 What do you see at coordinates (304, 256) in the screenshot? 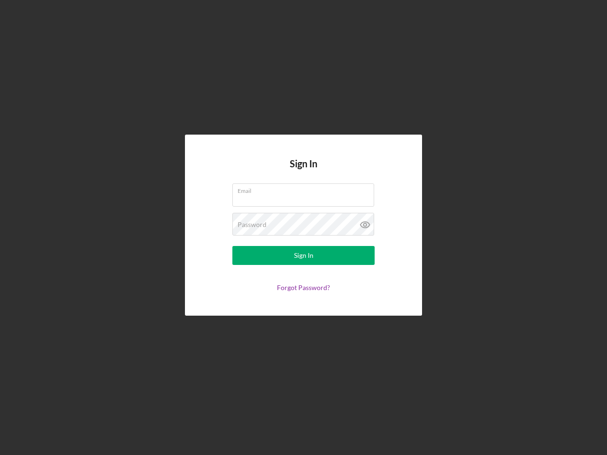
I see `div: Sign In` at bounding box center [304, 256].